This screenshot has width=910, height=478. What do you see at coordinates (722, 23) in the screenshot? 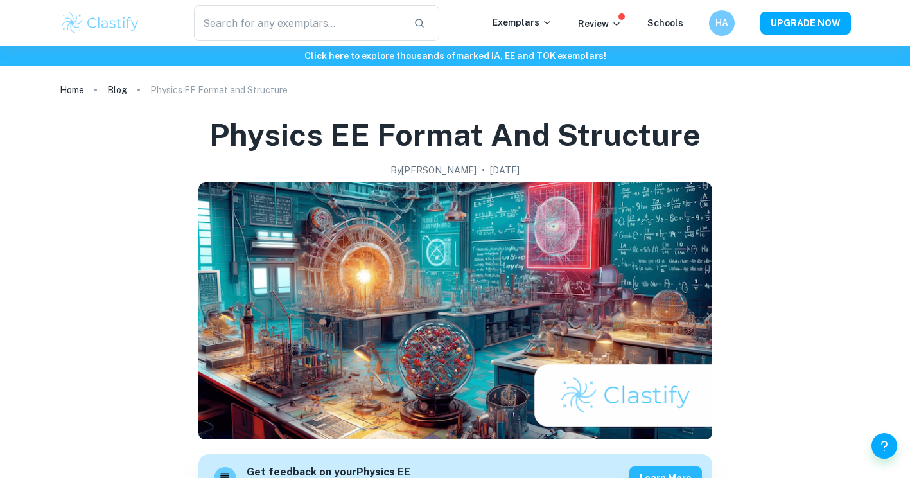
I see `button: HA` at bounding box center [722, 23].